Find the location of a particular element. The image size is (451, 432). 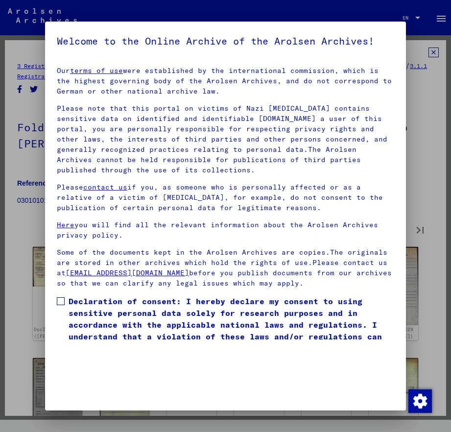

a: contact us is located at coordinates (105, 187).